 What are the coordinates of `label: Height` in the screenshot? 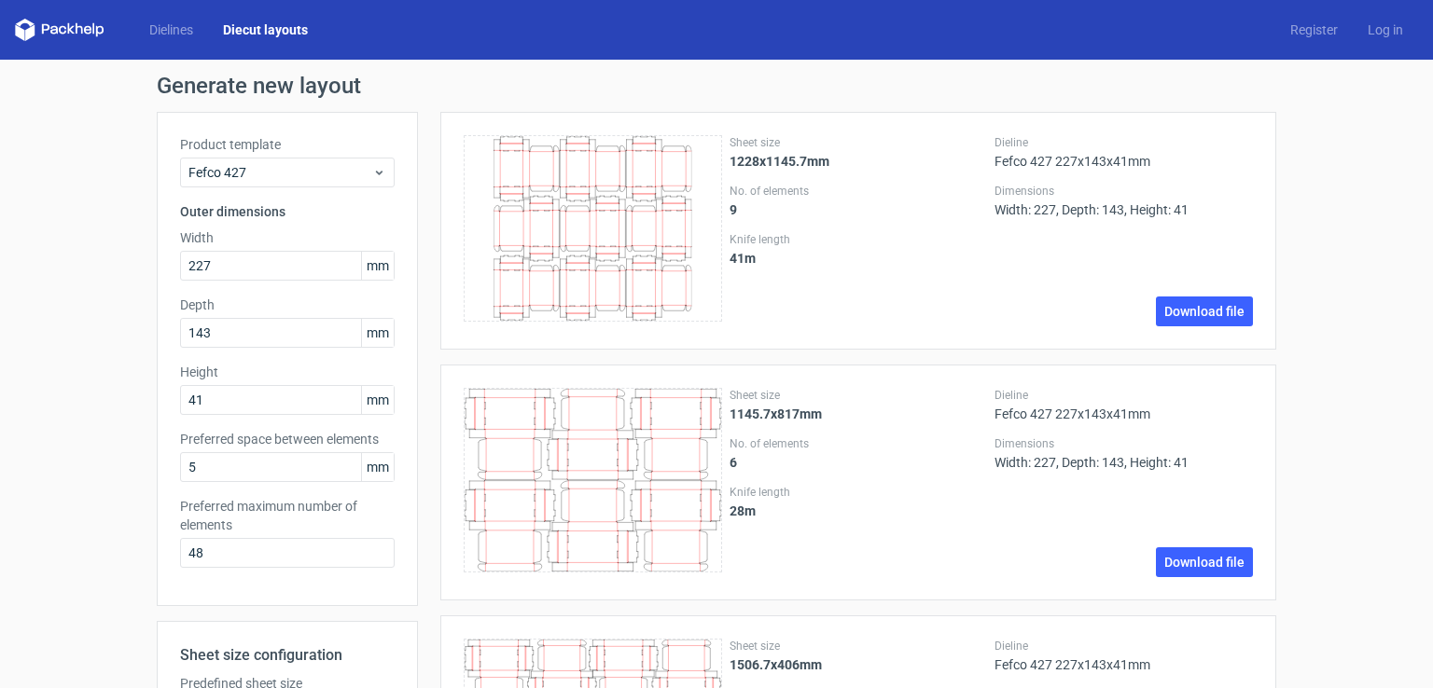 It's located at (287, 372).